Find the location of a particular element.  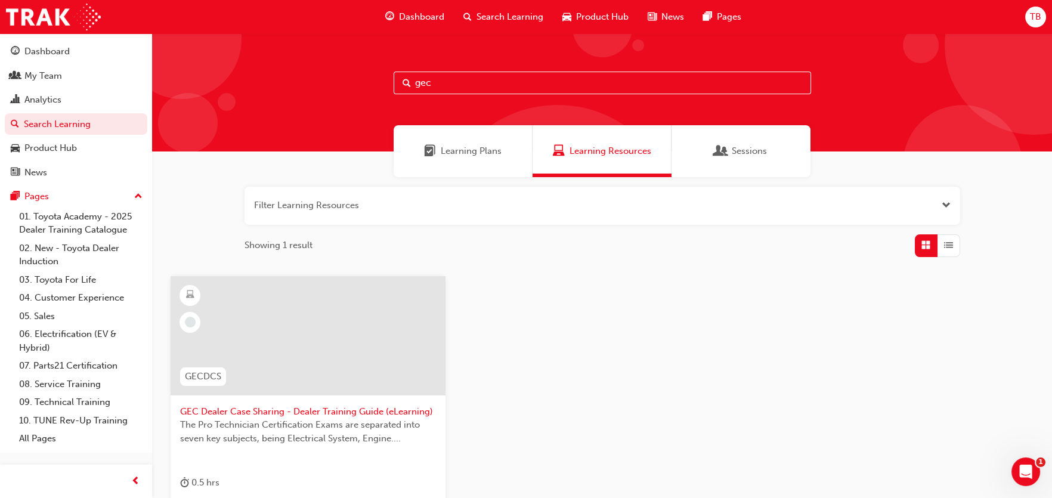

a: SessionsSessions is located at coordinates (741, 151).